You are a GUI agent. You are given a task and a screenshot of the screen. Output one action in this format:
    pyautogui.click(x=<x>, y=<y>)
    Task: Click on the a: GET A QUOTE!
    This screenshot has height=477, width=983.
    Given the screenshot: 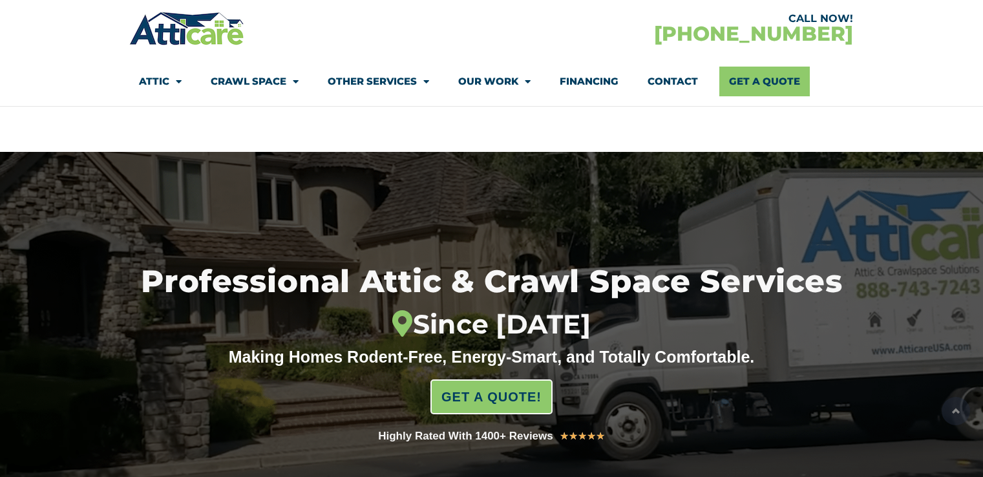 What is the action you would take?
    pyautogui.click(x=491, y=397)
    